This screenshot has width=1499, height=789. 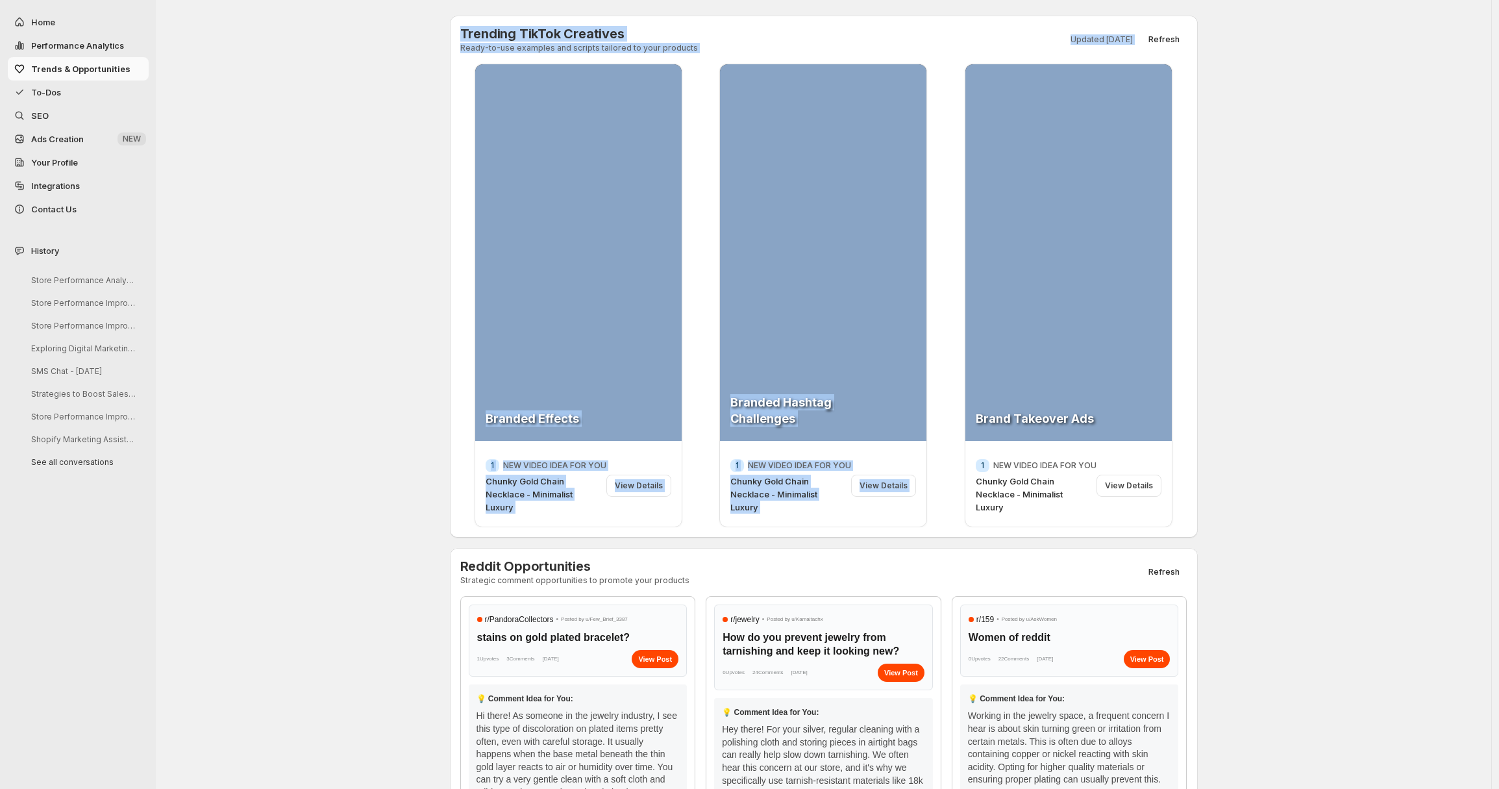 I want to click on h3: Women of reddit, so click(x=1069, y=637).